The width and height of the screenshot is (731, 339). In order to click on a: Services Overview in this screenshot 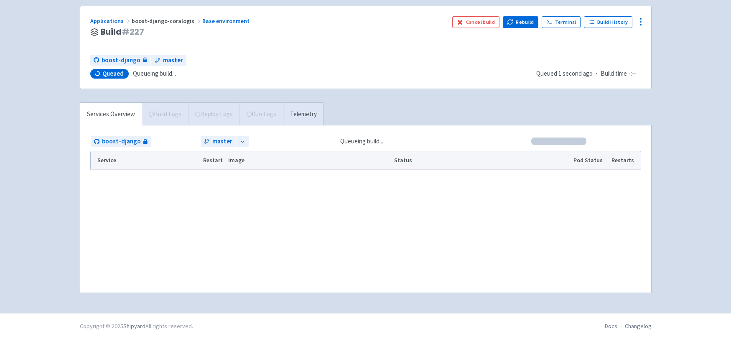, I will do `click(111, 114)`.